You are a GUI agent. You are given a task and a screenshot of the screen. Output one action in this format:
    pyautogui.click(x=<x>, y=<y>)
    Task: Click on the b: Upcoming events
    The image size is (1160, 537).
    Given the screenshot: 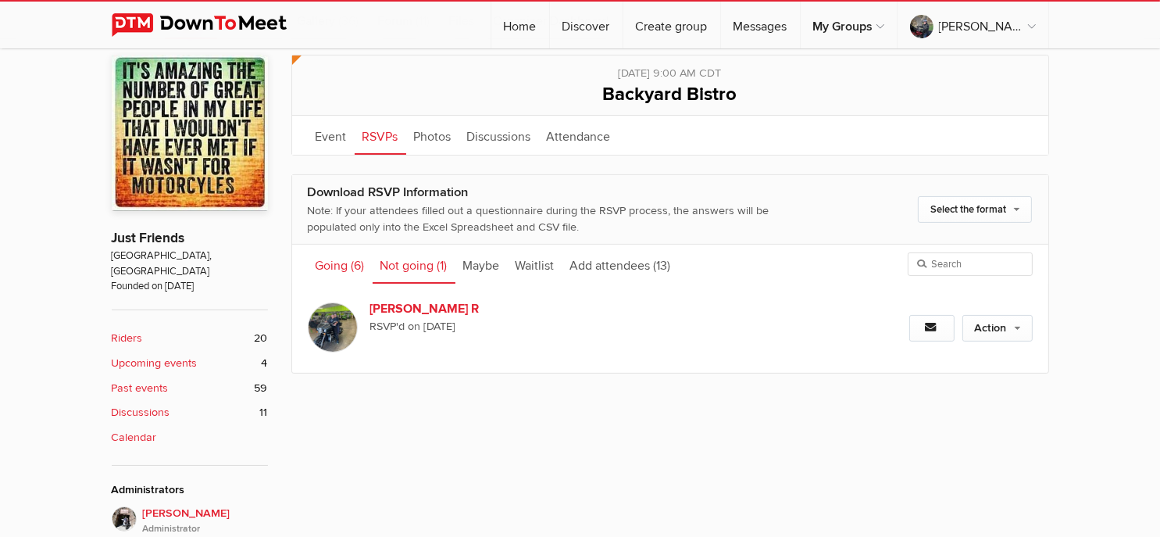 What is the action you would take?
    pyautogui.click(x=155, y=363)
    